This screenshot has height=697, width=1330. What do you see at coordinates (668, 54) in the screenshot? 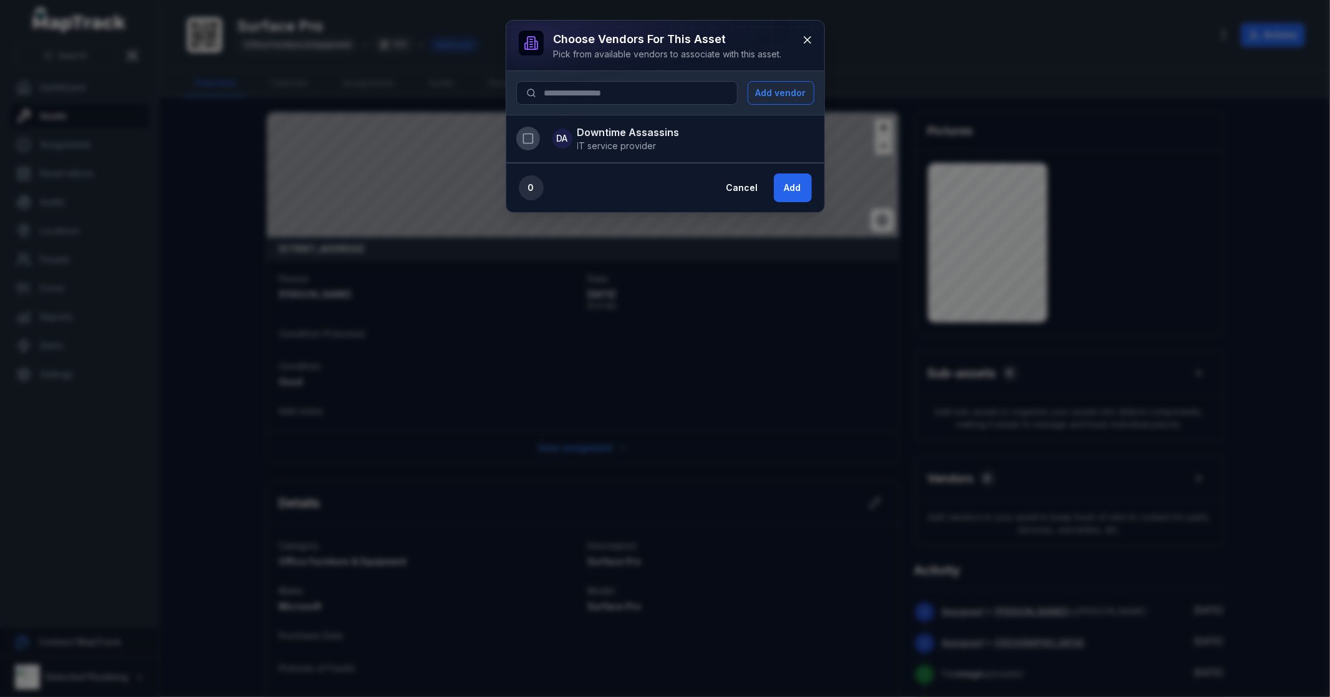
I see `div: Pick from available vendors to associate with this asset.` at bounding box center [668, 54].